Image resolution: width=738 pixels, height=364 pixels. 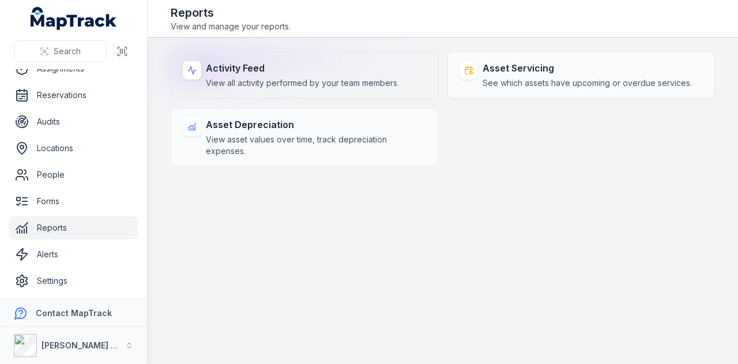 I want to click on a: Settings, so click(x=73, y=281).